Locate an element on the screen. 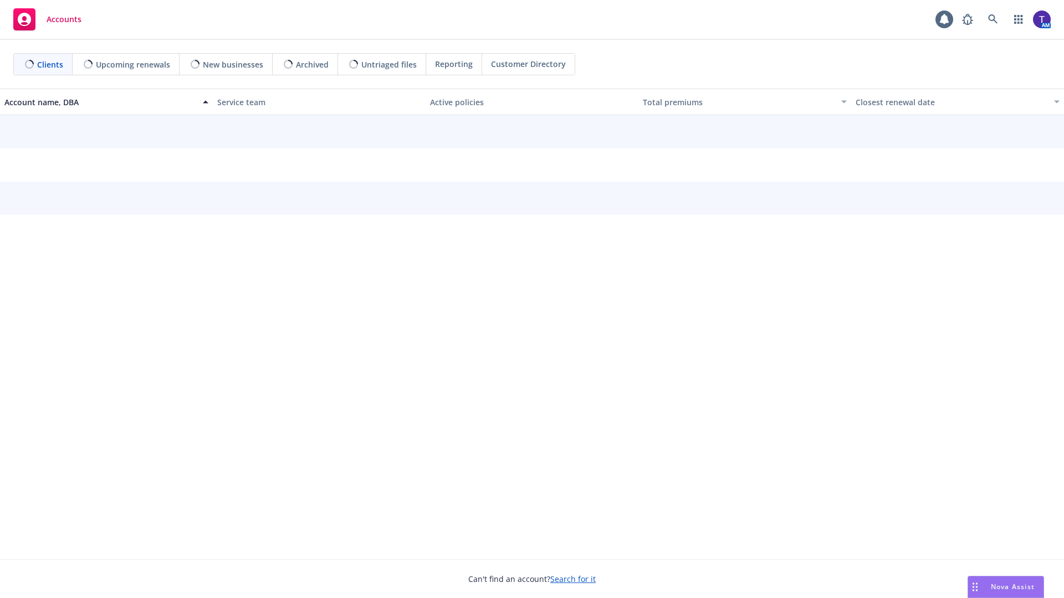 The height and width of the screenshot is (598, 1064). button: Nova Assist is located at coordinates (1006, 587).